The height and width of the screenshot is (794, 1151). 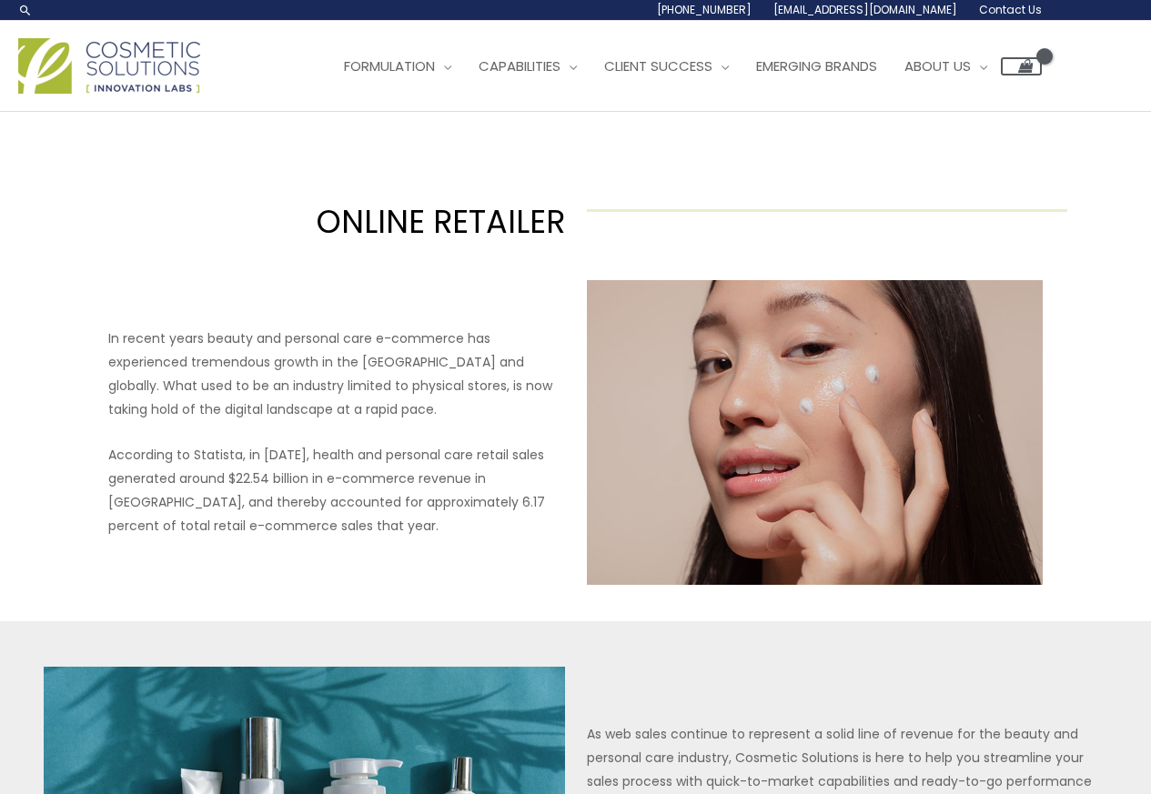 What do you see at coordinates (666, 66) in the screenshot?
I see `a: Client Success` at bounding box center [666, 66].